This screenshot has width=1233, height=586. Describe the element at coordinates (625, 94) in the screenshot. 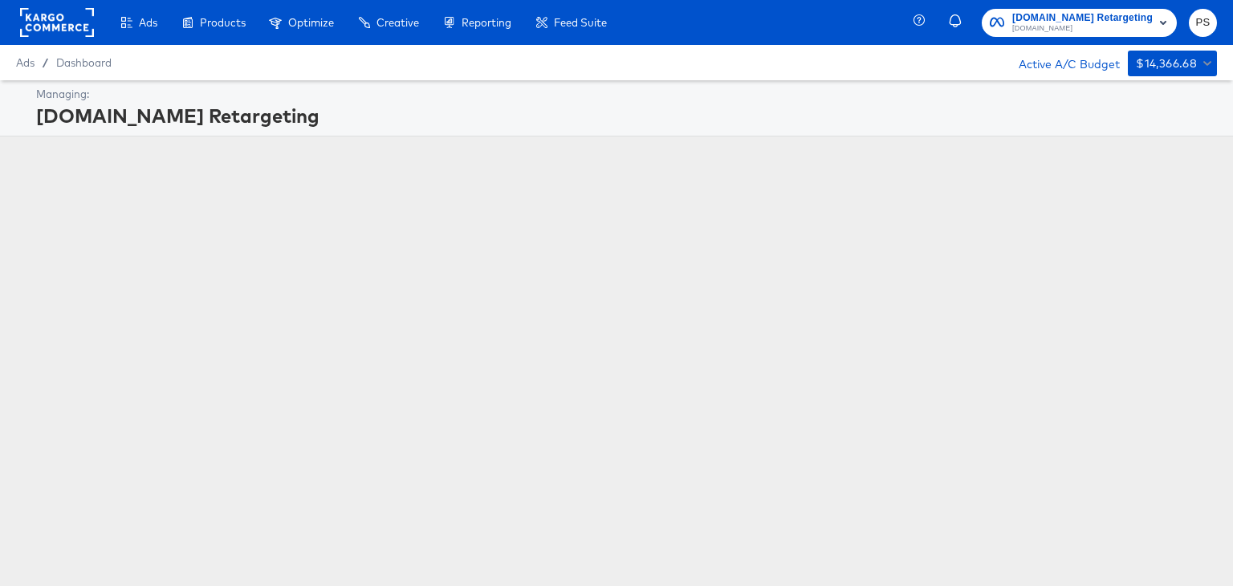

I see `div: Managing:` at that location.